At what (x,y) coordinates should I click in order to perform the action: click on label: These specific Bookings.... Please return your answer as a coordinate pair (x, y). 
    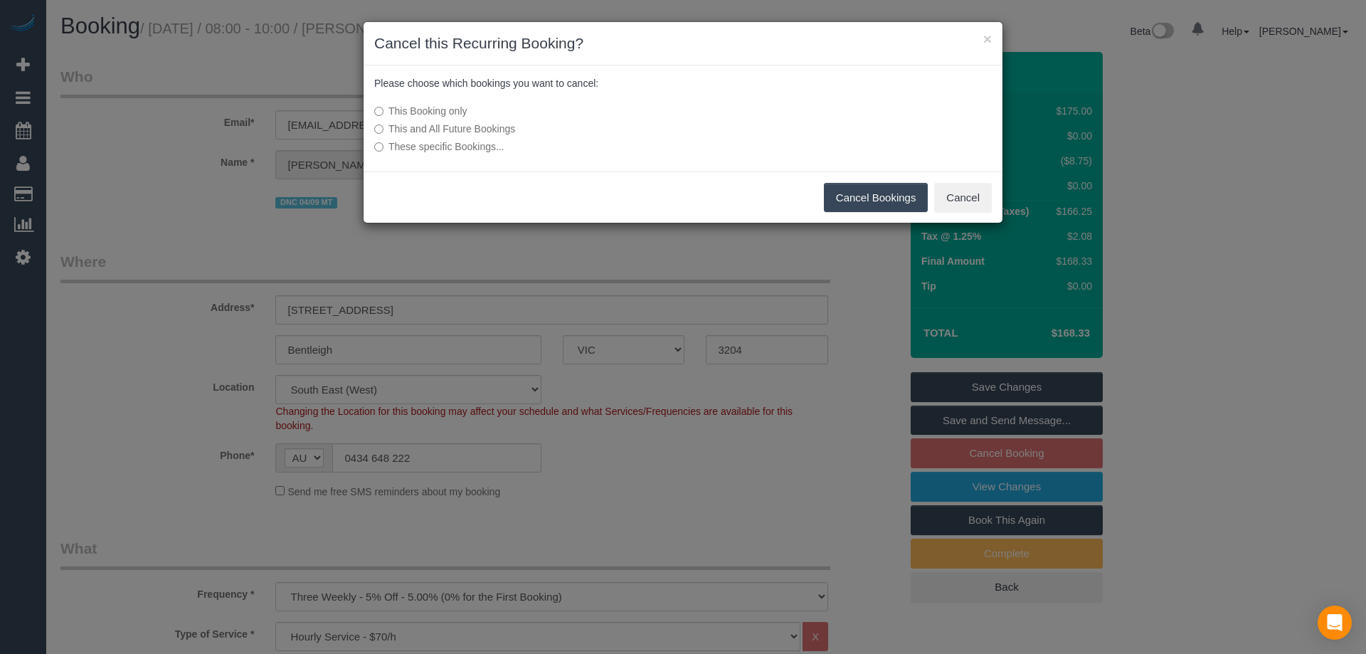
    Looking at the image, I should click on (576, 147).